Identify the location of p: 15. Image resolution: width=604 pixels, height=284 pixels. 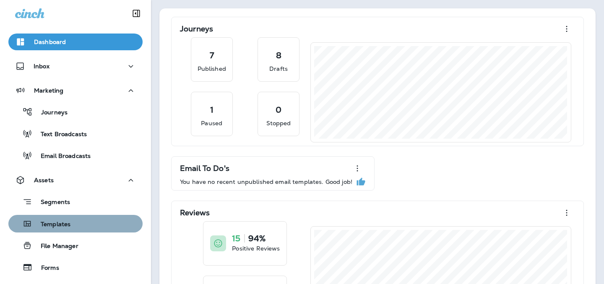
(236, 239).